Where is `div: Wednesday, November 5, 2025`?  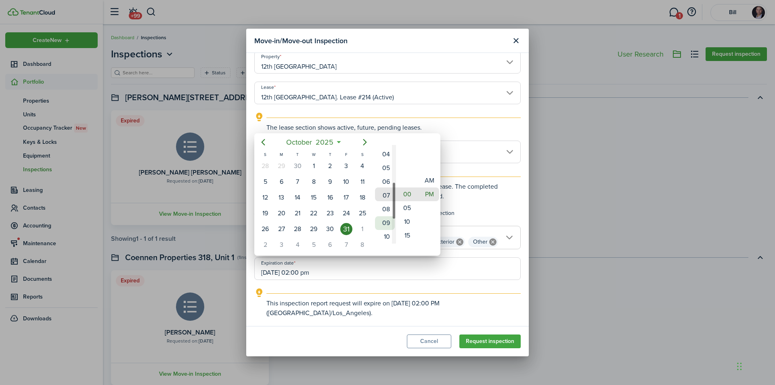
div: Wednesday, November 5, 2025 is located at coordinates (314, 245).